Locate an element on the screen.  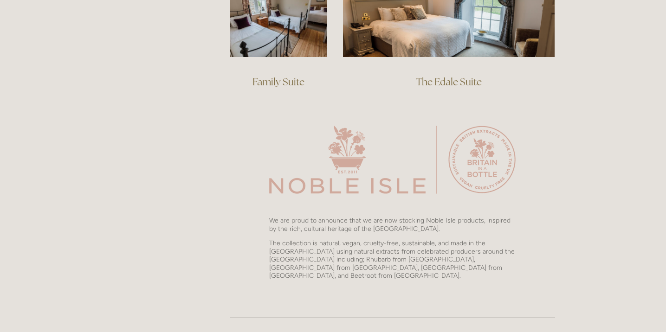
a: The Edale Suite is located at coordinates (449, 82).